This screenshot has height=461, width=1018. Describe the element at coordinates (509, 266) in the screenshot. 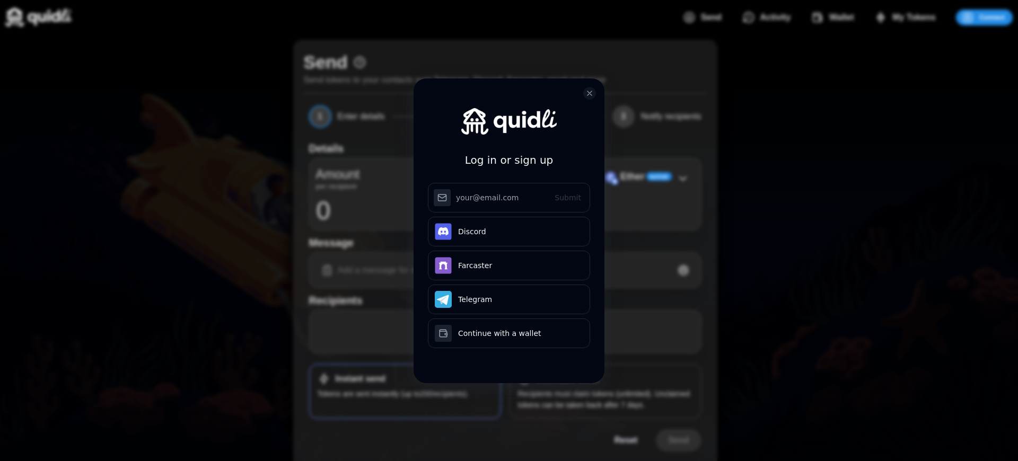

I see `button: Farcaster` at that location.